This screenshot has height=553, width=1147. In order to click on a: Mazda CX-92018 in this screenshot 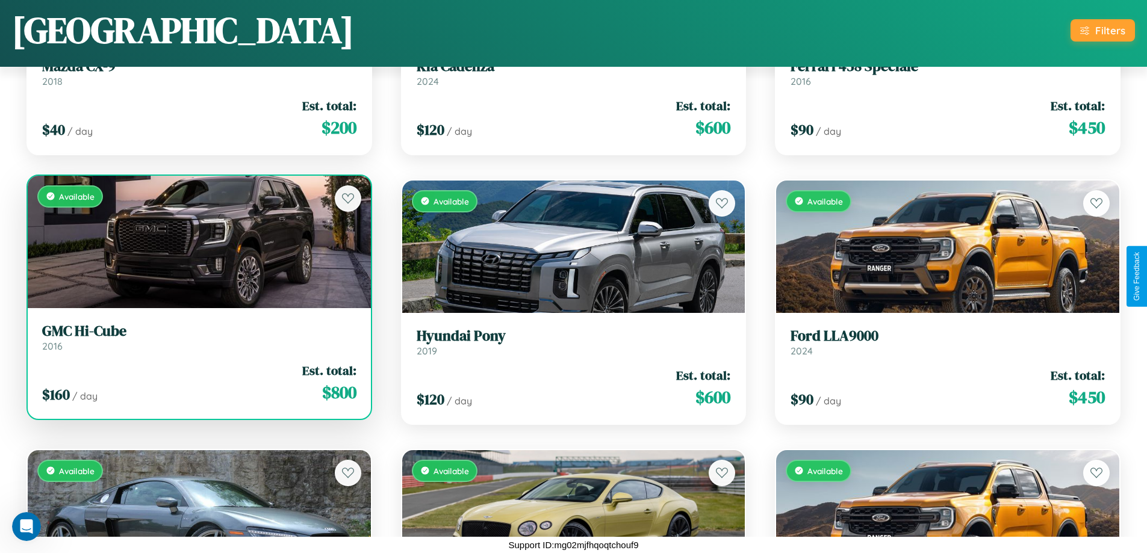, I will do `click(199, 72)`.